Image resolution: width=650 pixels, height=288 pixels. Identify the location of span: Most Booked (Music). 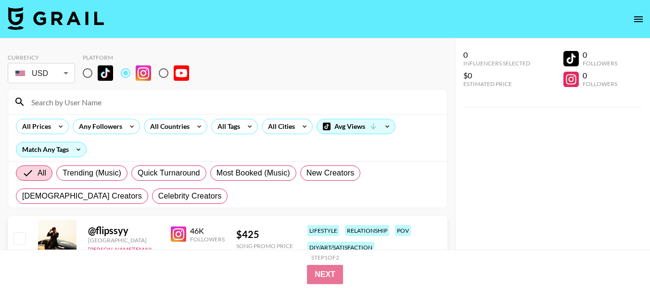
(253, 173).